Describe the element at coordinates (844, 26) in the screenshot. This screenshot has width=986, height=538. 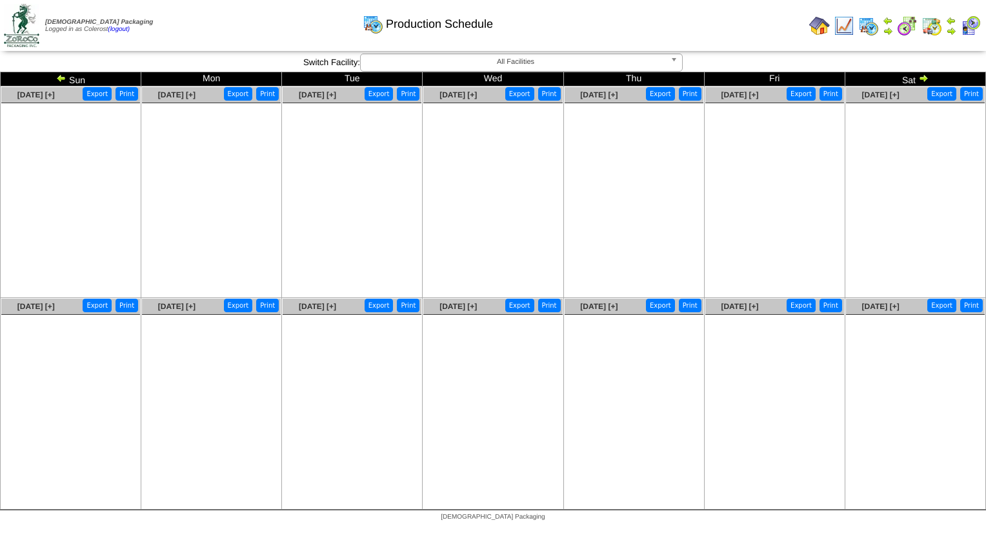
I see `img: line_graph.gif` at that location.